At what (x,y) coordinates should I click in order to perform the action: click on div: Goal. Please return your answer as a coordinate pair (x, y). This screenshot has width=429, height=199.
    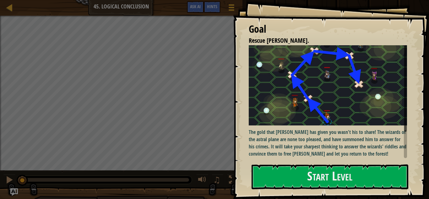
    Looking at the image, I should click on (328, 29).